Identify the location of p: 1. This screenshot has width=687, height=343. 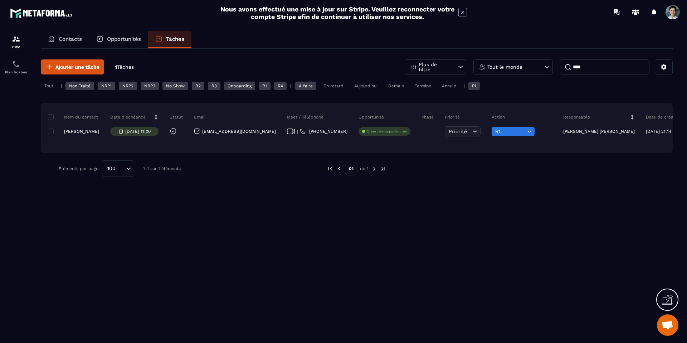
(124, 67).